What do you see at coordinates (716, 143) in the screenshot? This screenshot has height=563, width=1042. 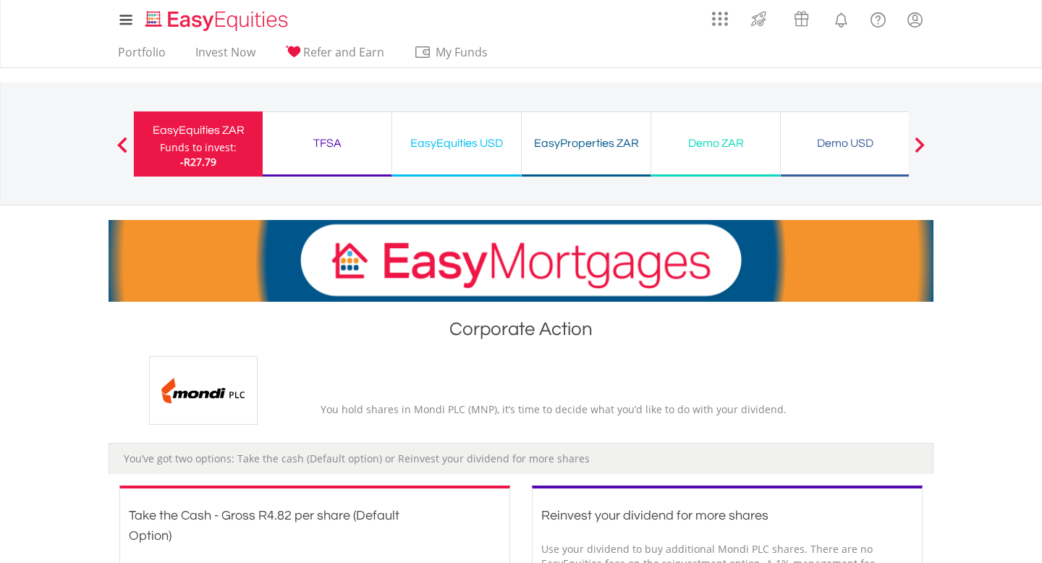 I see `div: Demo ZAR` at bounding box center [716, 143].